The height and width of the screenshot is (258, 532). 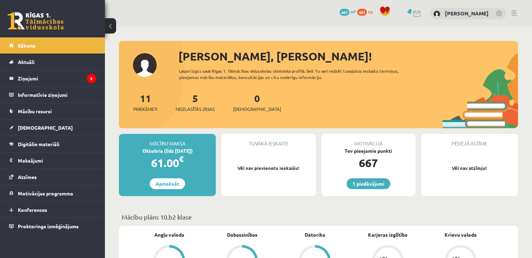 What do you see at coordinates (362, 12) in the screenshot?
I see `span: 481` at bounding box center [362, 12].